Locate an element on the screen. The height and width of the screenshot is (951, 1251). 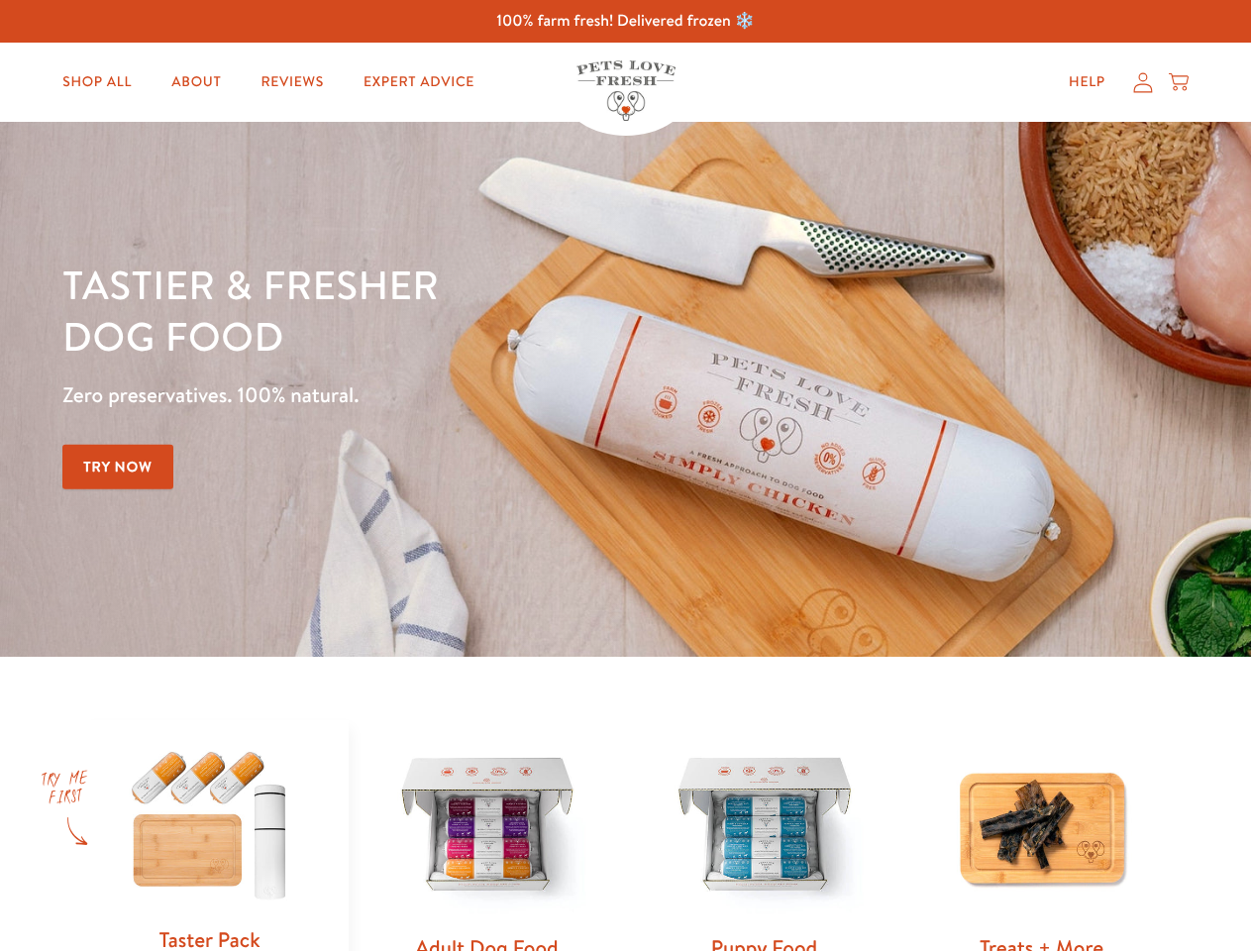
img: Pets Love Fresh is located at coordinates (626, 90).